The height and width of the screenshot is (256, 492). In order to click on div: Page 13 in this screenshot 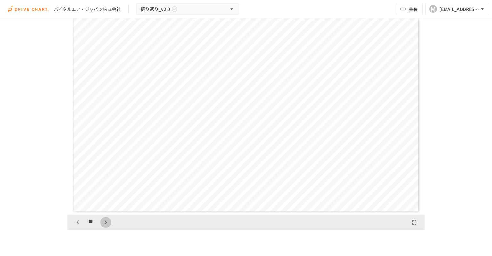, I will do `click(246, 115)`.